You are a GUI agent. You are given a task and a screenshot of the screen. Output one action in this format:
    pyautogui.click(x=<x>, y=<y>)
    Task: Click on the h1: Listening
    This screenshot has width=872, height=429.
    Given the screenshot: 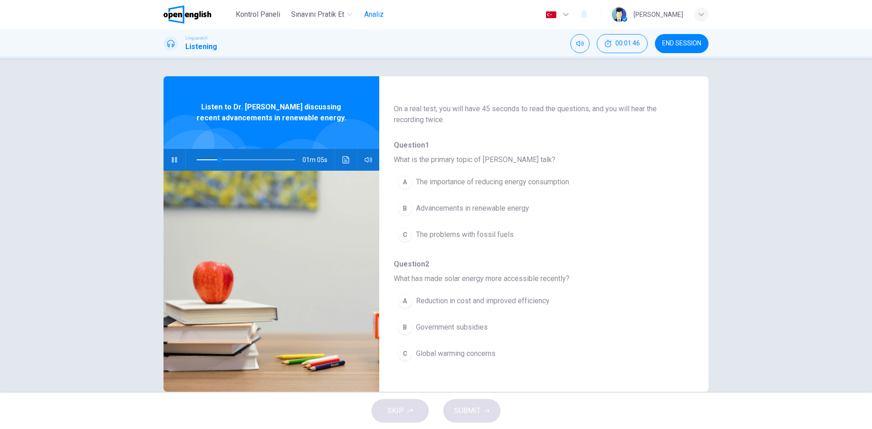 What is the action you would take?
    pyautogui.click(x=201, y=47)
    